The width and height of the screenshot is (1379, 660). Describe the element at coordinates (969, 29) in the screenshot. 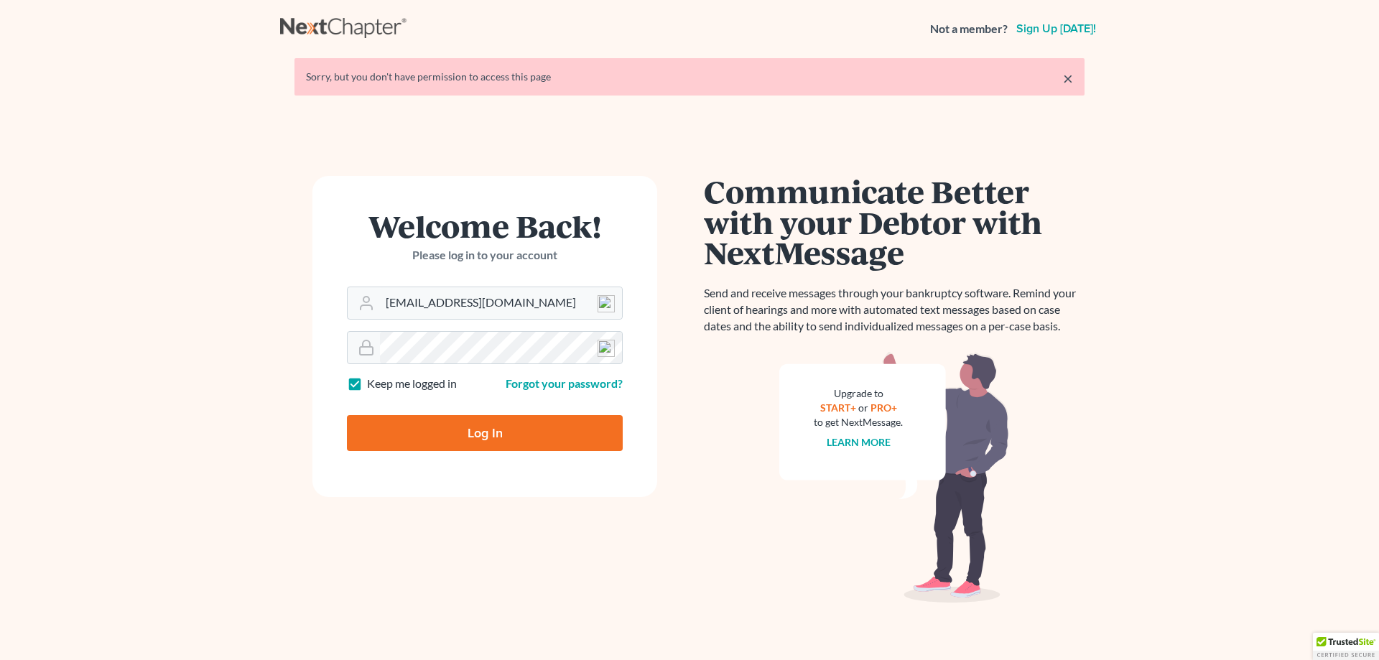

I see `strong: Not a member?` at that location.